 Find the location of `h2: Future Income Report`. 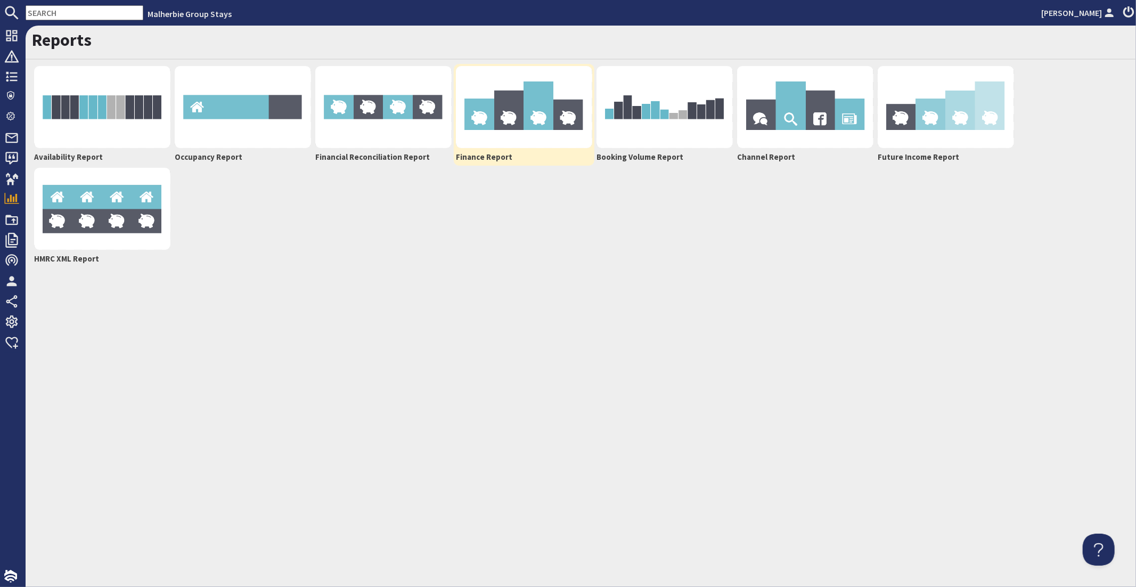

h2: Future Income Report is located at coordinates (946, 157).